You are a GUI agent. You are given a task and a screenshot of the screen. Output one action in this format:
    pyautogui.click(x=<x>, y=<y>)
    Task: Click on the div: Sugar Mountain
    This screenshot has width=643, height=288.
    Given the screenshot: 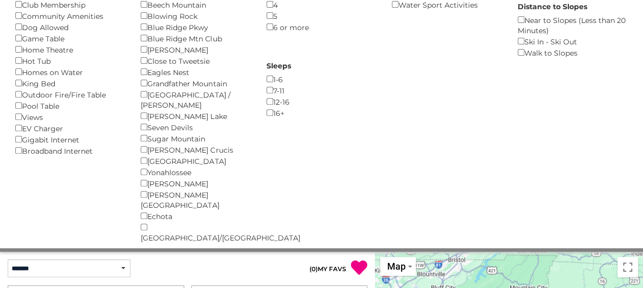 What is the action you would take?
    pyautogui.click(x=195, y=139)
    